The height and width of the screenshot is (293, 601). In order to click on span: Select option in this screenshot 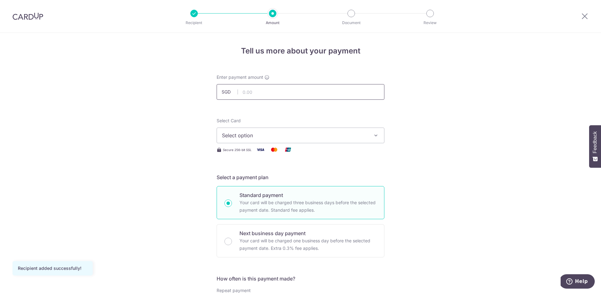, I will do `click(295, 135)`.